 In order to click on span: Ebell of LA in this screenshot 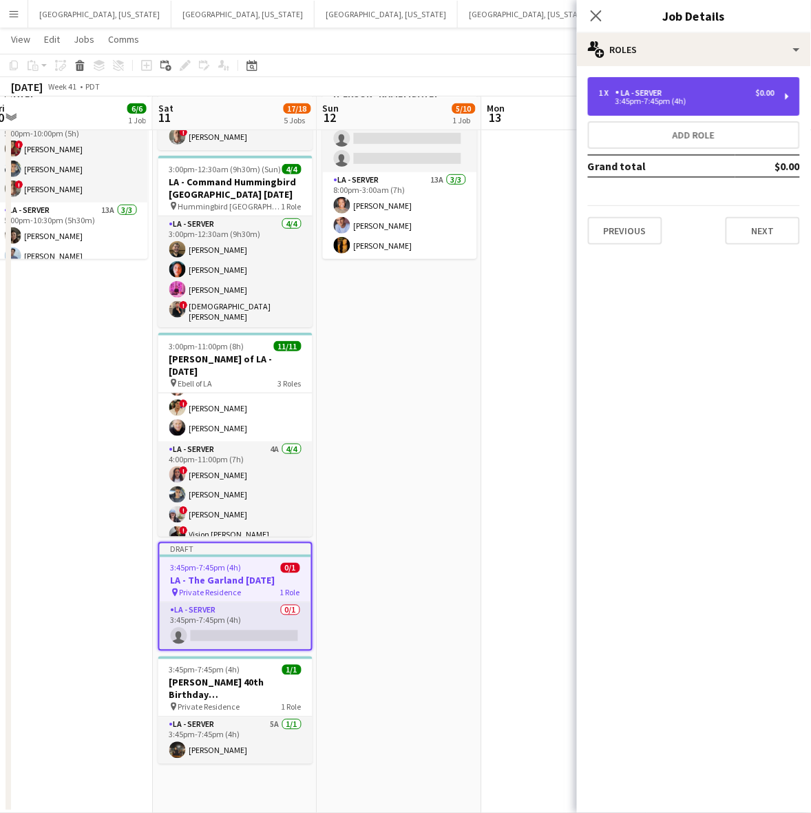, I will do `click(196, 383)`.